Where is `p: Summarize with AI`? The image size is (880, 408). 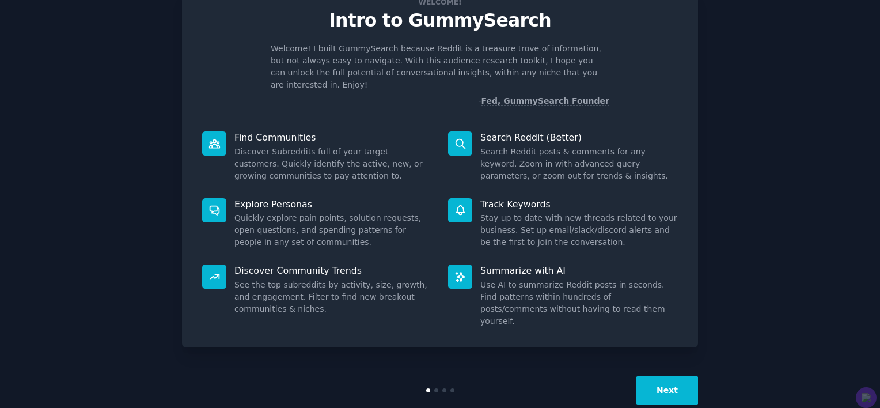
p: Summarize with AI is located at coordinates (579, 270).